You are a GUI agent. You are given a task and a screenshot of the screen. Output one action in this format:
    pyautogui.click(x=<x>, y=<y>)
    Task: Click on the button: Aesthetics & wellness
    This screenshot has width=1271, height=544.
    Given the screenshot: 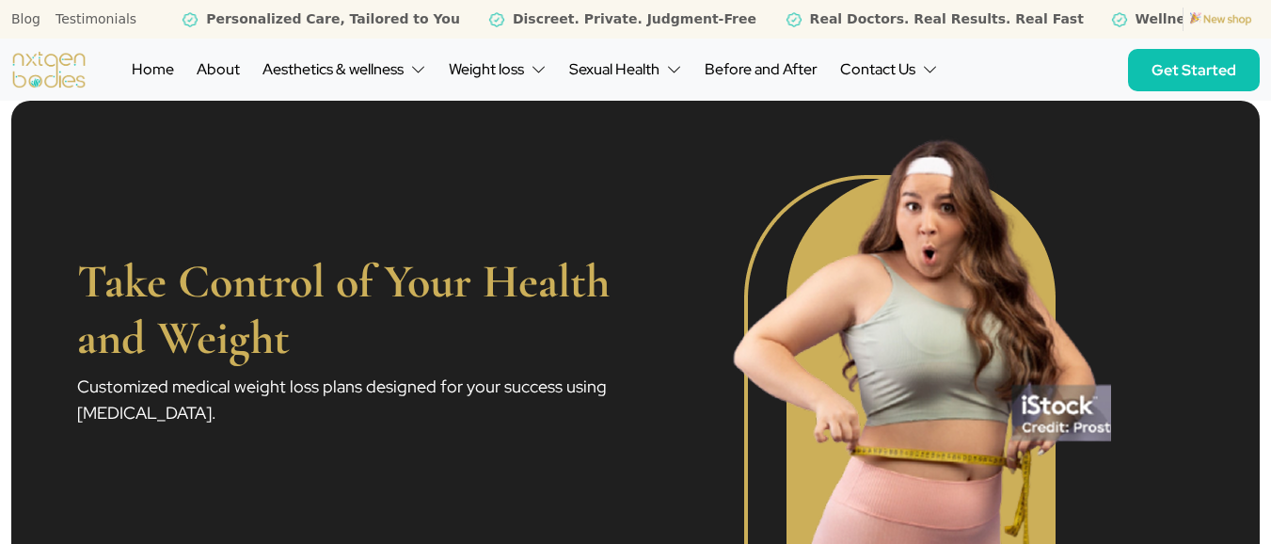 What is the action you would take?
    pyautogui.click(x=344, y=70)
    